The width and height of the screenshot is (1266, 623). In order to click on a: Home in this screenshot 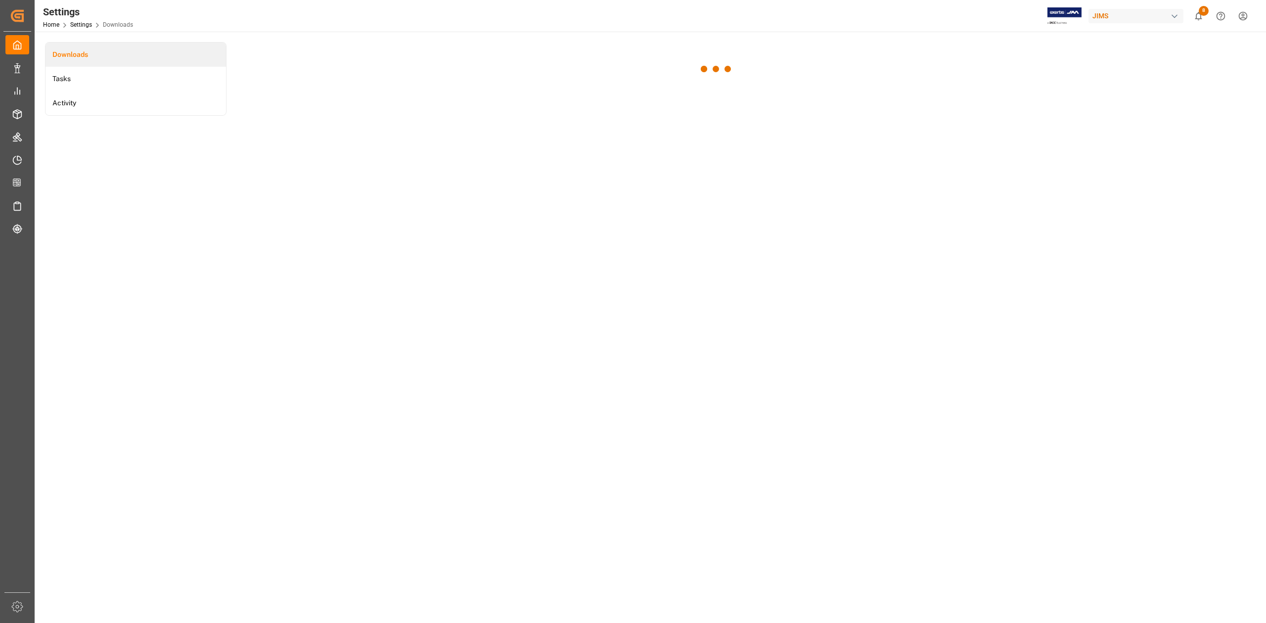, I will do `click(51, 25)`.